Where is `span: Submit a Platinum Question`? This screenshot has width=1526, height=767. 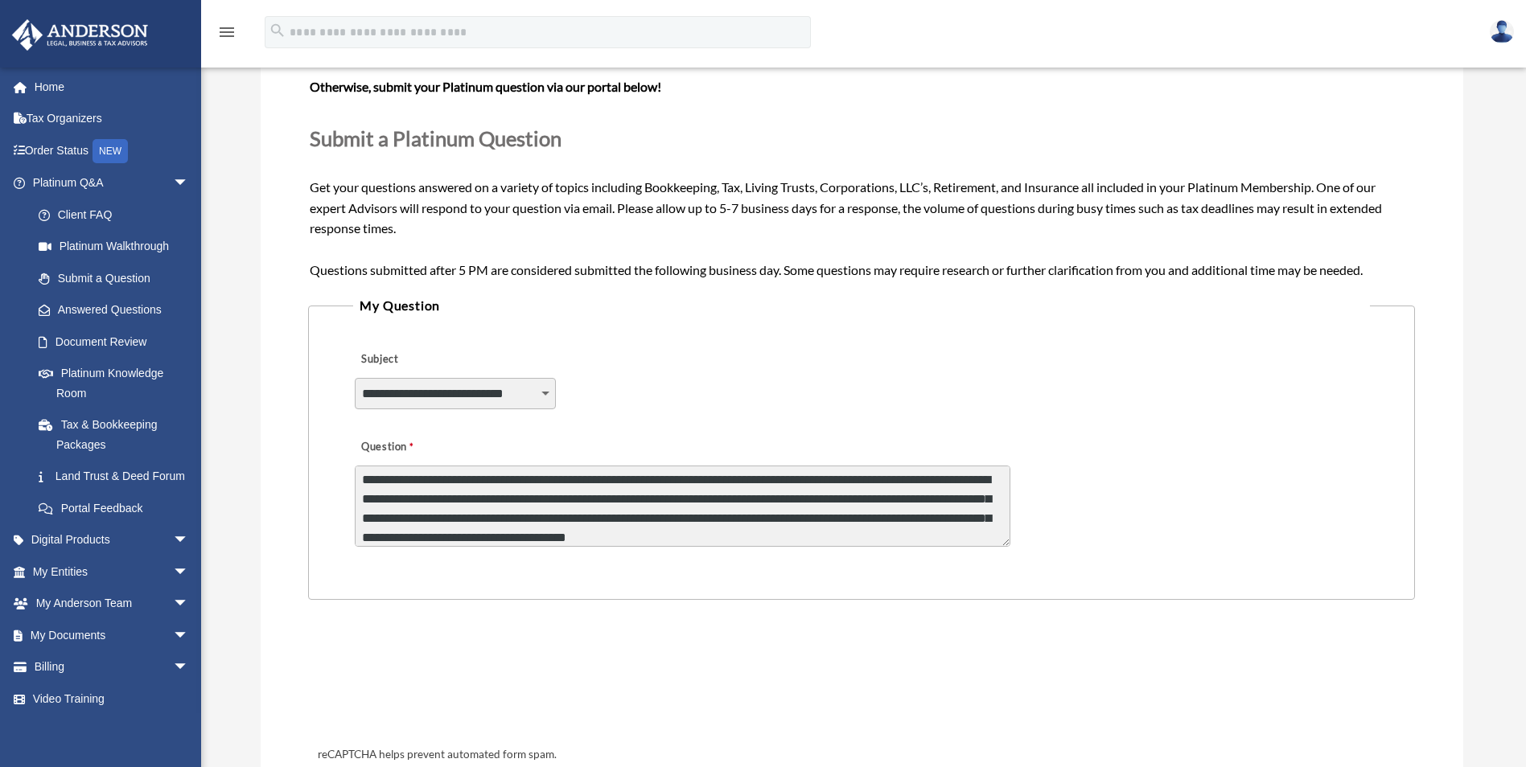 span: Submit a Platinum Question is located at coordinates (435, 138).